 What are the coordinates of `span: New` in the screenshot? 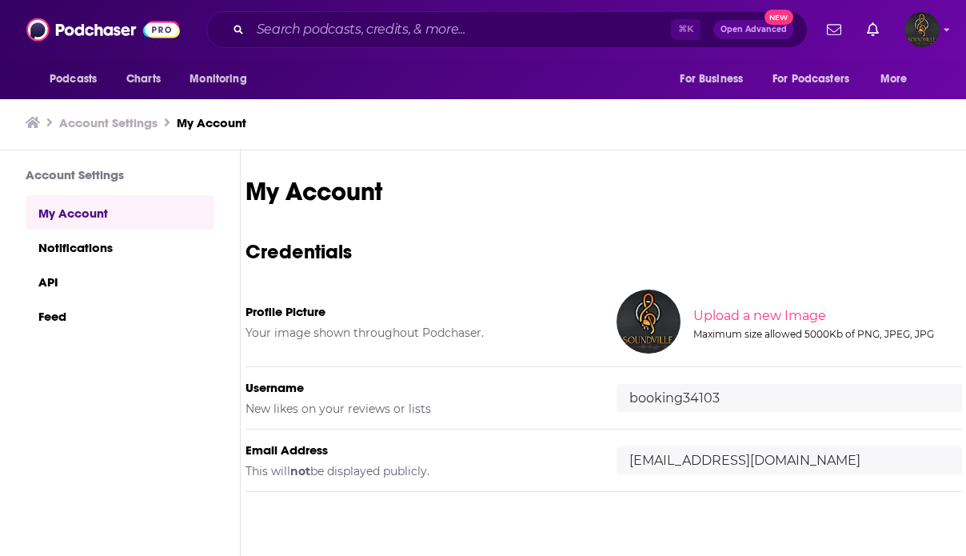 It's located at (779, 17).